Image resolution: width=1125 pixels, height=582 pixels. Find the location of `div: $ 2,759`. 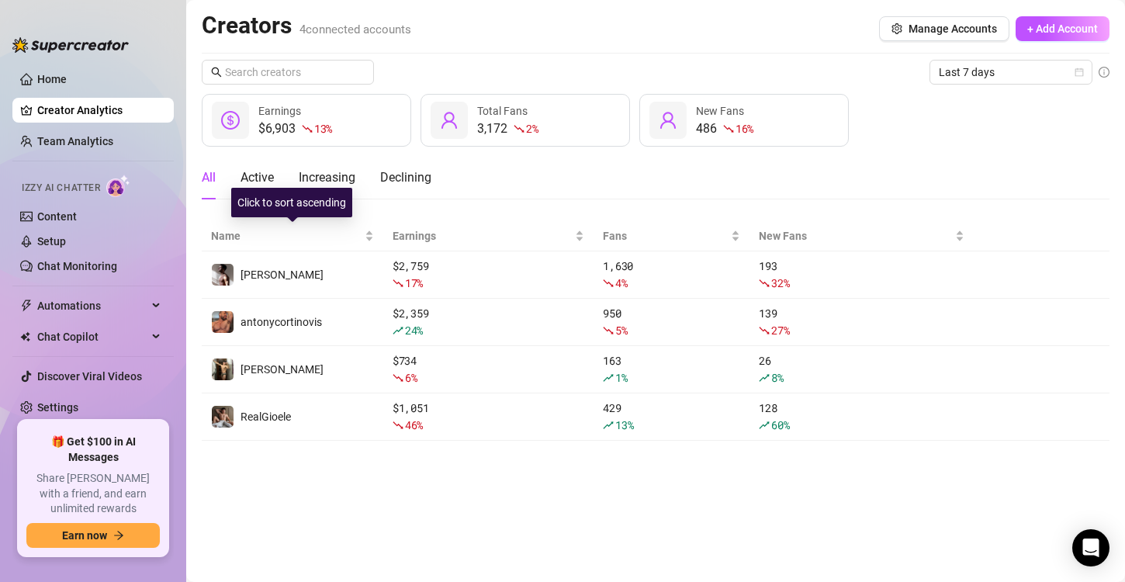

div: $ 2,759 is located at coordinates (488, 275).